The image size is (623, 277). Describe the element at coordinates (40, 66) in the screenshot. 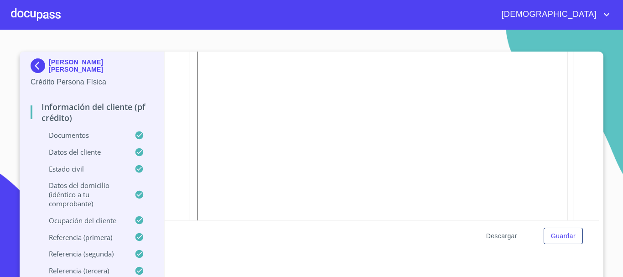

I see `img: Docupass spot blue` at that location.